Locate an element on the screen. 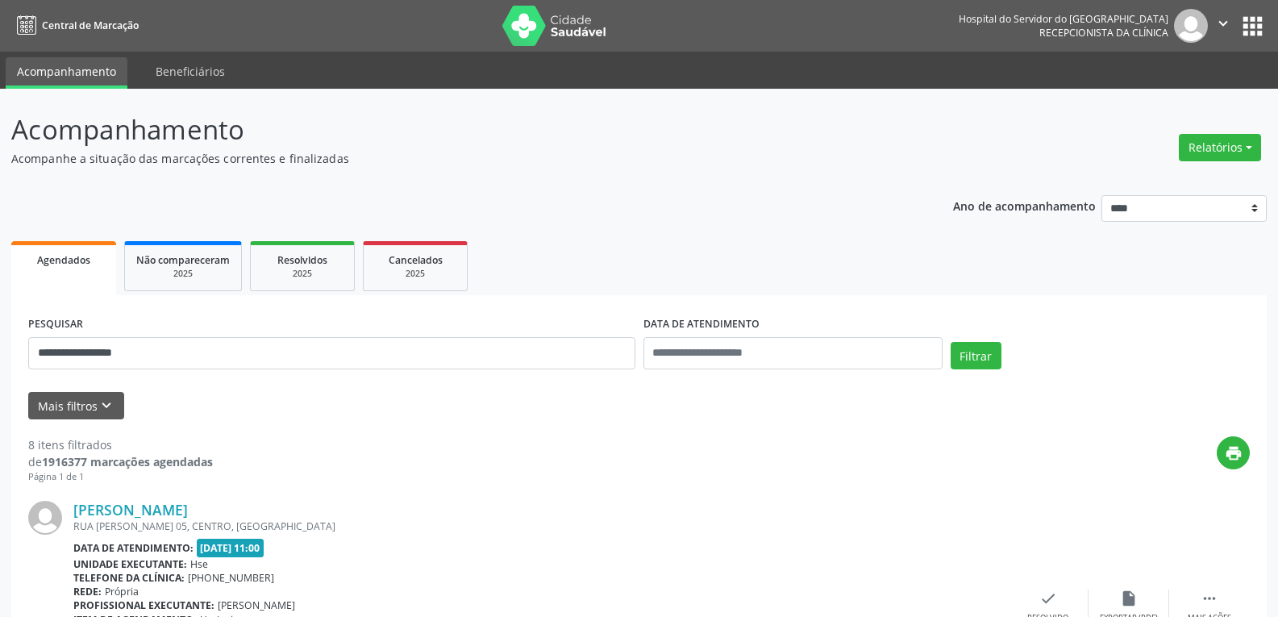  p: Acompanhe a situação das marcações correntes e finalizadas is located at coordinates (451, 158).